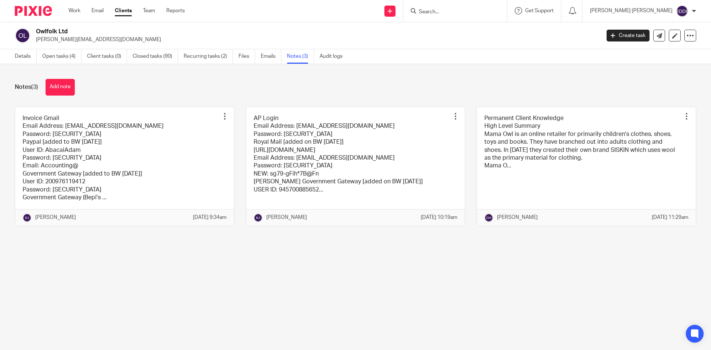 The height and width of the screenshot is (350, 711). I want to click on span: Get Support, so click(539, 11).